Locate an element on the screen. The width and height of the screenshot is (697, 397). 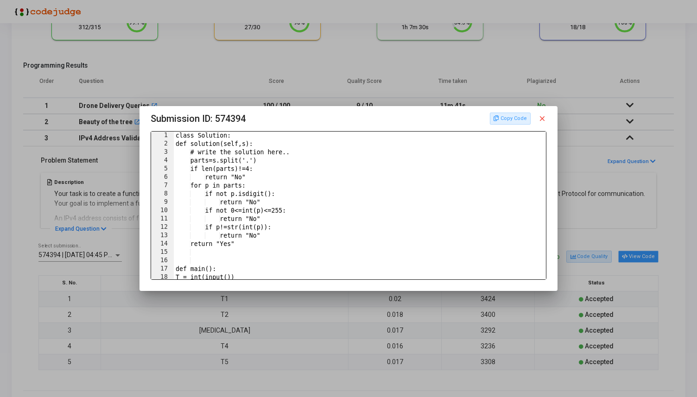
mat-icon: close is located at coordinates (542, 119).